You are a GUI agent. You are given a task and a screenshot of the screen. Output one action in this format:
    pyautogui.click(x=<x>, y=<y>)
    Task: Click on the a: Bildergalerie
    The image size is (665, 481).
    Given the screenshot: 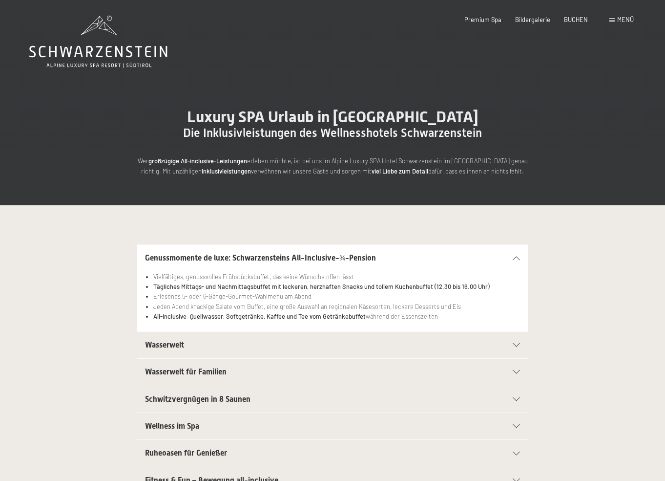 What is the action you would take?
    pyautogui.click(x=533, y=20)
    